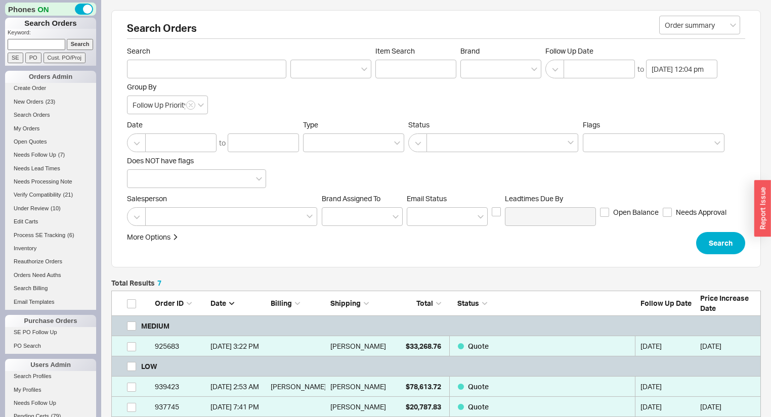 This screenshot has width=771, height=417. What do you see at coordinates (169, 303) in the screenshot?
I see `span: Order ID` at bounding box center [169, 303].